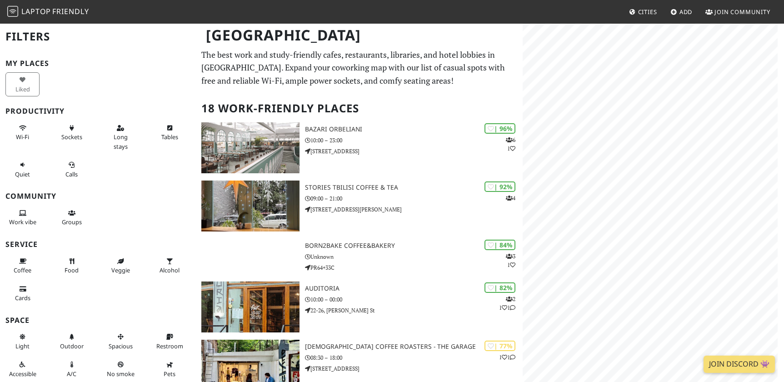 Image resolution: width=784 pixels, height=382 pixels. I want to click on span: Add, so click(686, 12).